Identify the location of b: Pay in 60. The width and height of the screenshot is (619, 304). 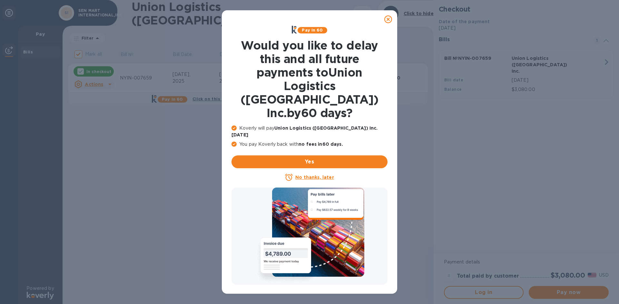
(312, 30).